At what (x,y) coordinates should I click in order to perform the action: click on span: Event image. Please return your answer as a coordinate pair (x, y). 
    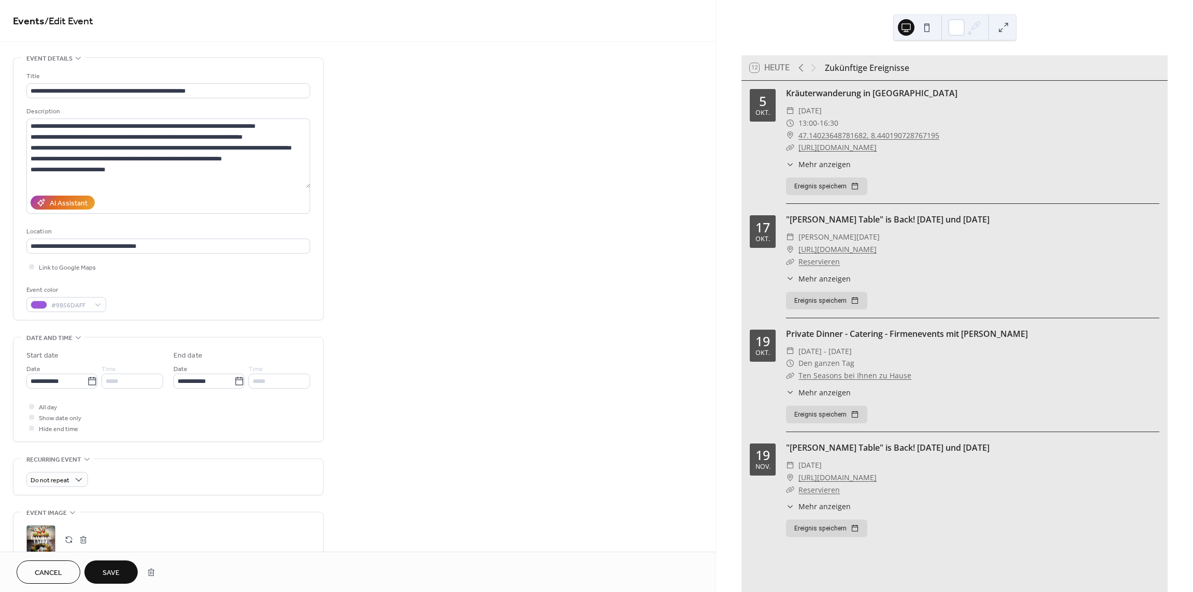
    Looking at the image, I should click on (47, 513).